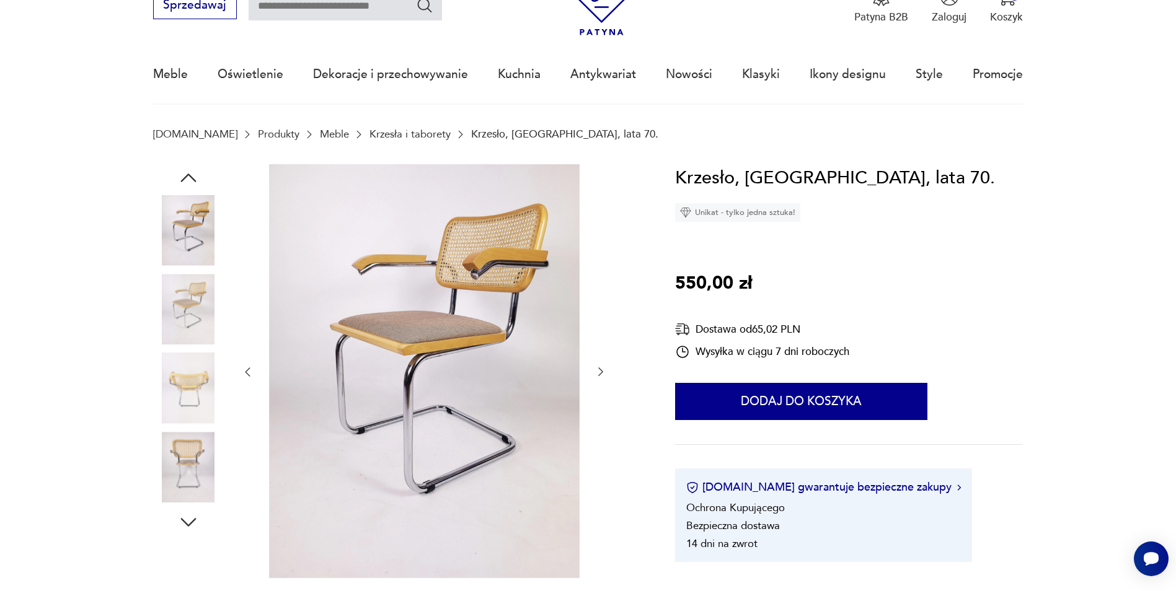 Image resolution: width=1176 pixels, height=591 pixels. What do you see at coordinates (686, 213) in the screenshot?
I see `img: Ikona diamentu` at bounding box center [686, 213].